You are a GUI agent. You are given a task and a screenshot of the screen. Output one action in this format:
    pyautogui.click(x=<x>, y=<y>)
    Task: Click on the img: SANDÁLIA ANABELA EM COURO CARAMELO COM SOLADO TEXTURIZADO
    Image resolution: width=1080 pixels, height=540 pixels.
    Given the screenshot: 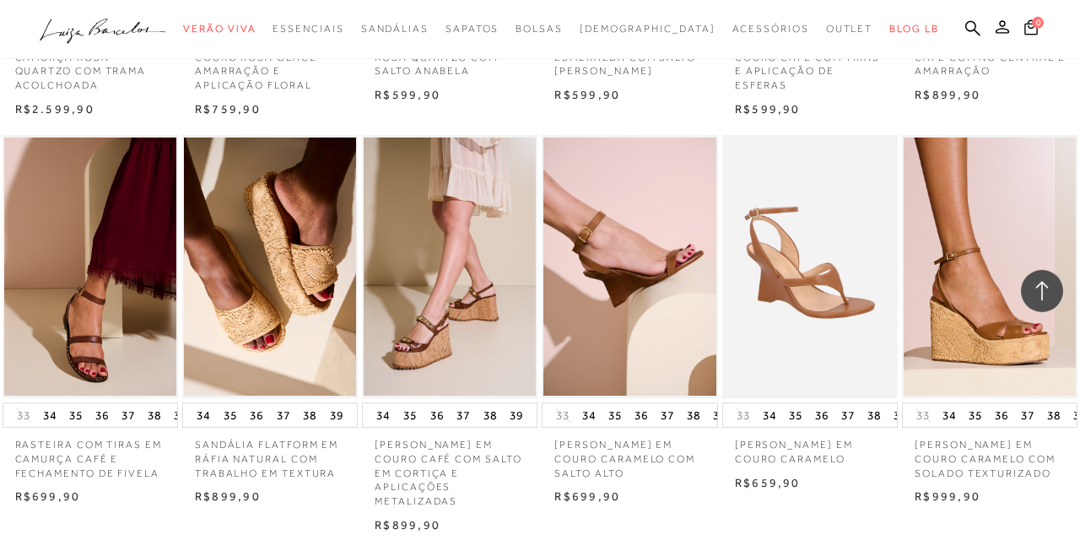 What is the action you would take?
    pyautogui.click(x=989, y=267)
    